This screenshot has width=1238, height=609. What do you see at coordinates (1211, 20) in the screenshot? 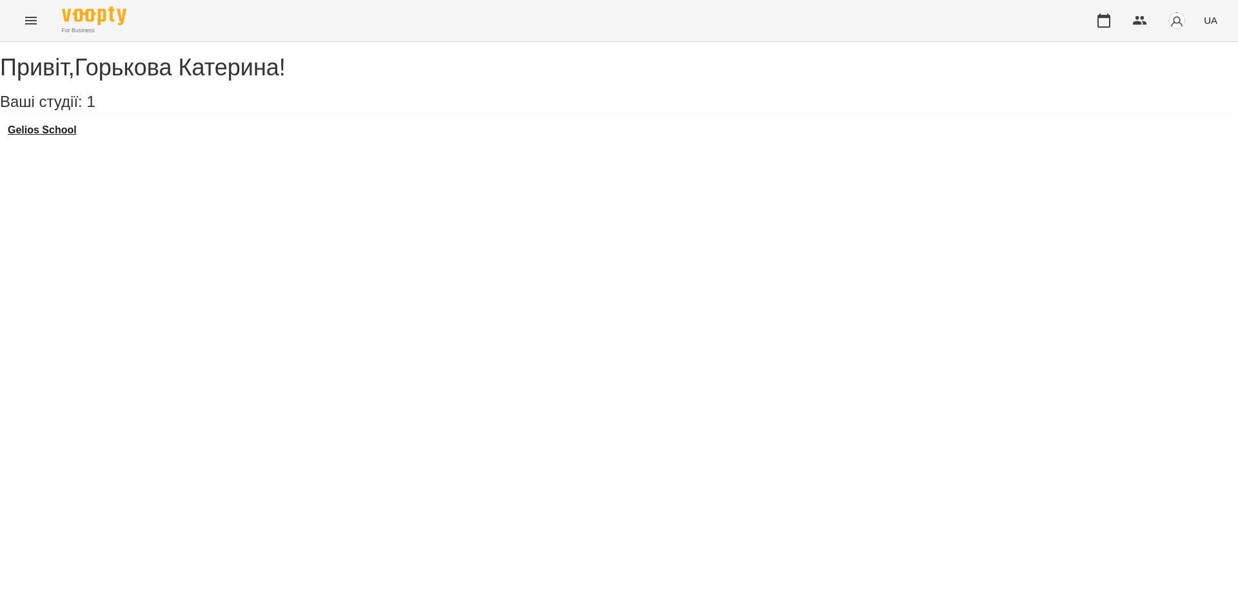
I see `button: UA` at bounding box center [1211, 20].